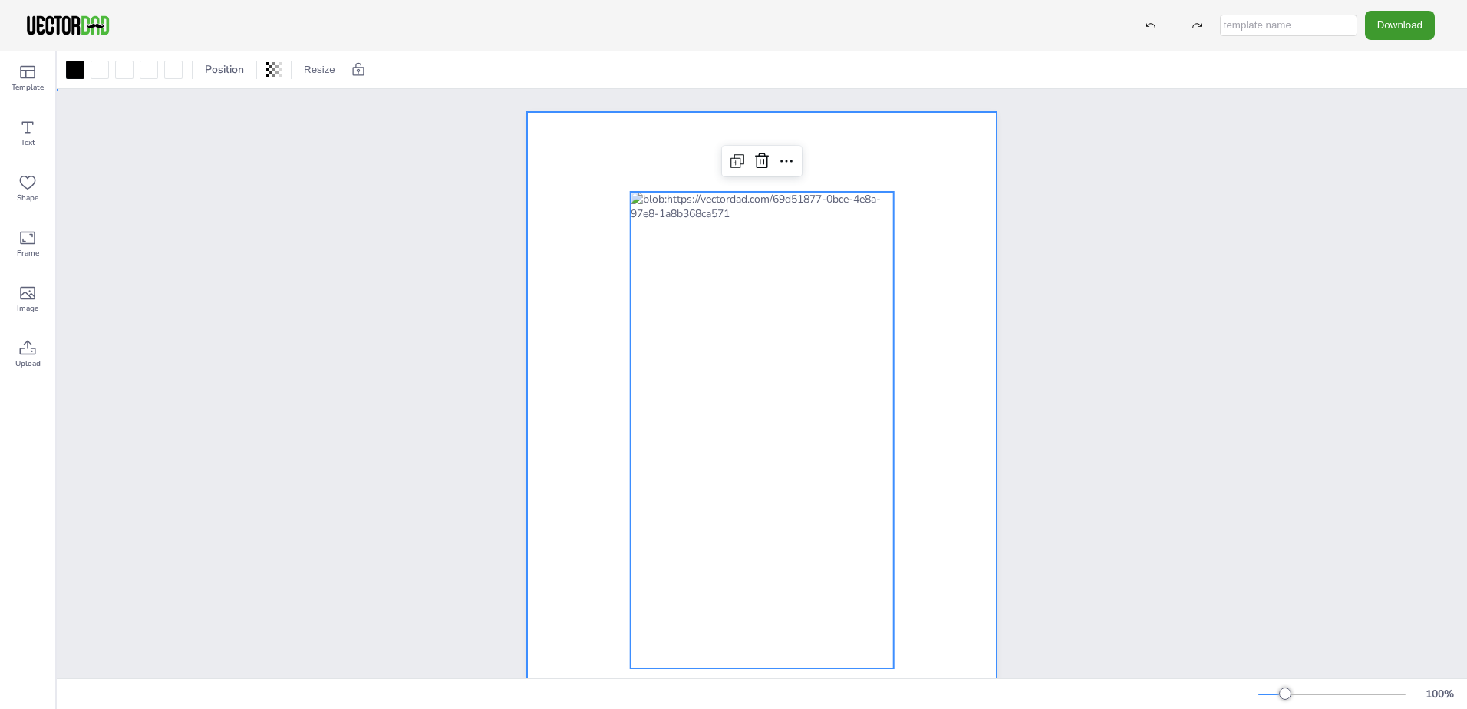 This screenshot has height=709, width=1467. Describe the element at coordinates (1399, 25) in the screenshot. I see `button: Download` at that location.